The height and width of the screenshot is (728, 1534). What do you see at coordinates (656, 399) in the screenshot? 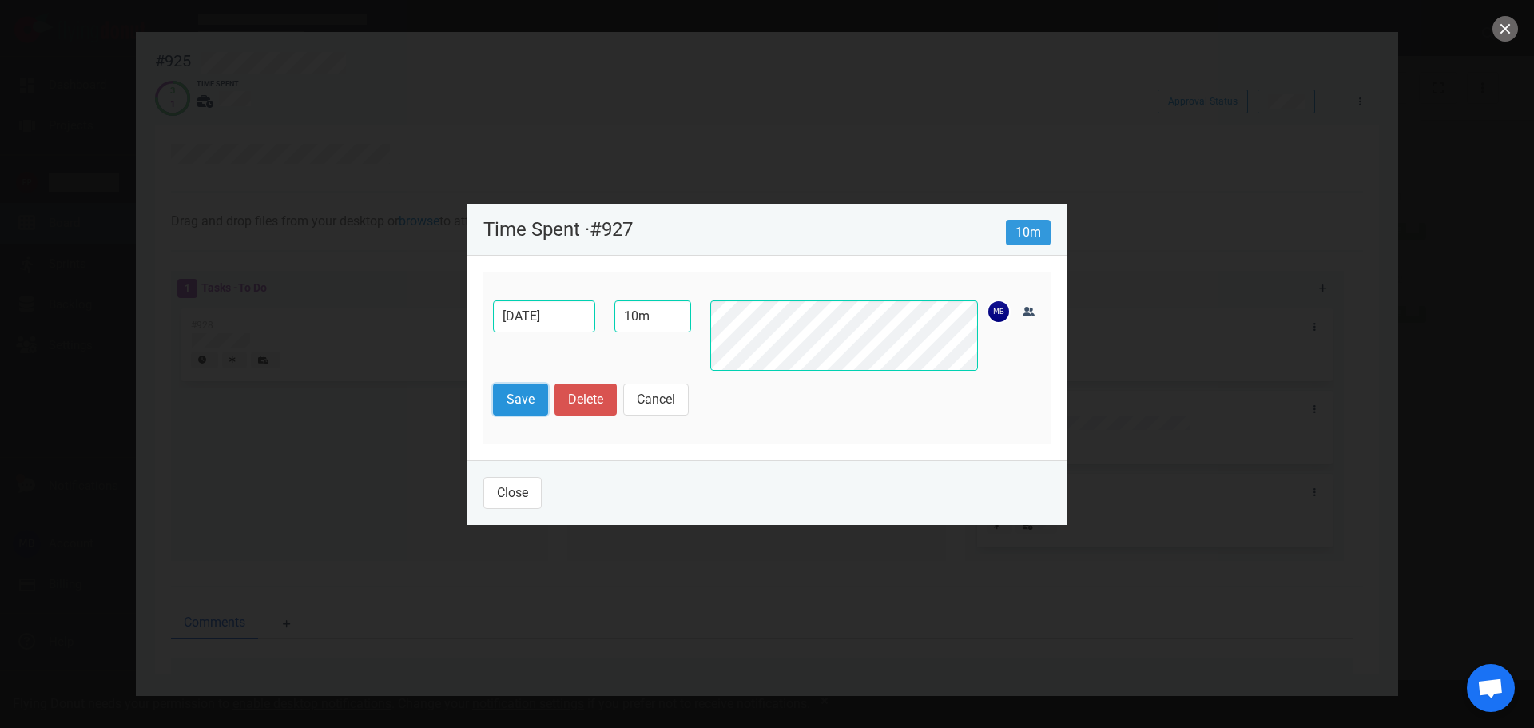
I see `button: Cancel` at bounding box center [656, 399].